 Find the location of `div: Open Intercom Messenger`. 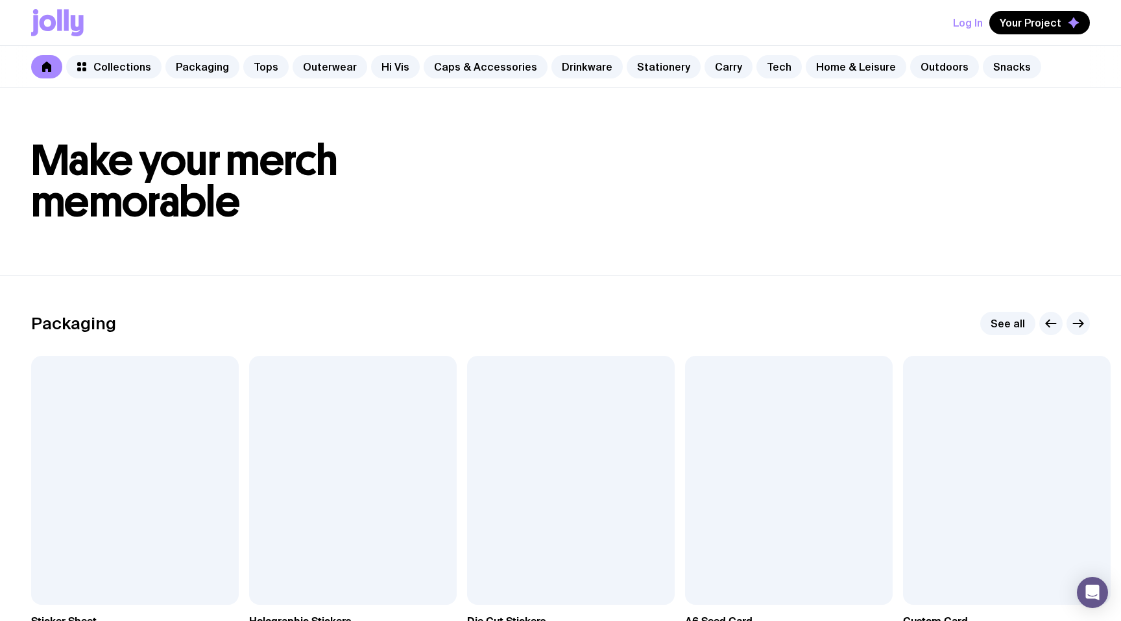

div: Open Intercom Messenger is located at coordinates (1092, 593).